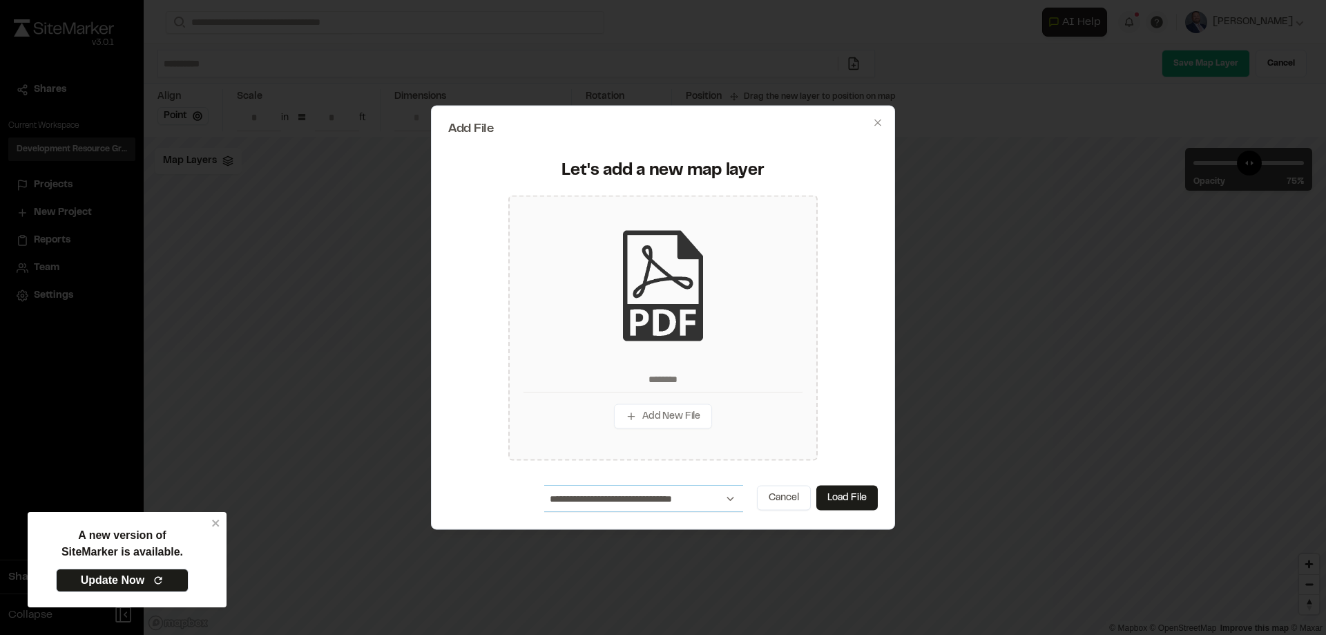 This screenshot has width=1326, height=635. I want to click on button: Cancel, so click(784, 498).